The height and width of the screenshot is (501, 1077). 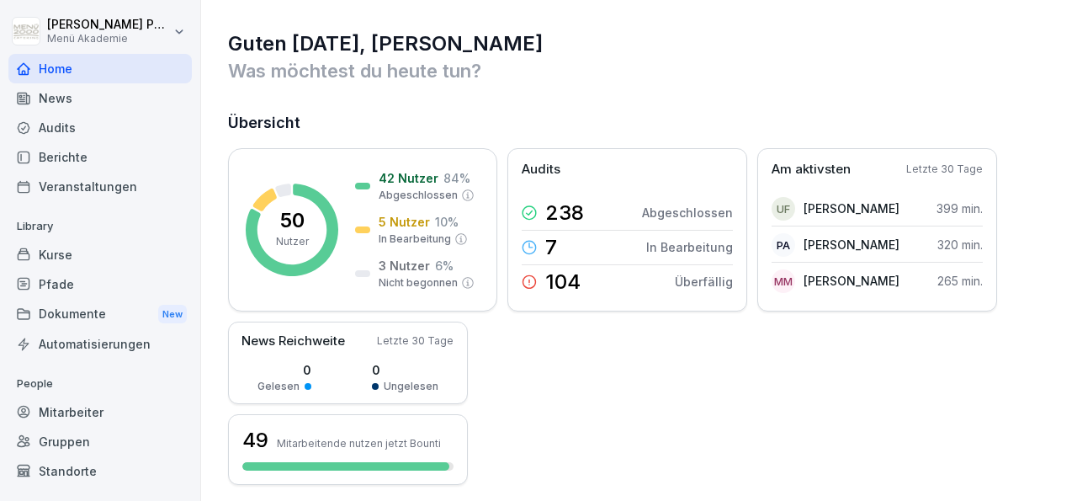 I want to click on a: Standorte, so click(x=100, y=470).